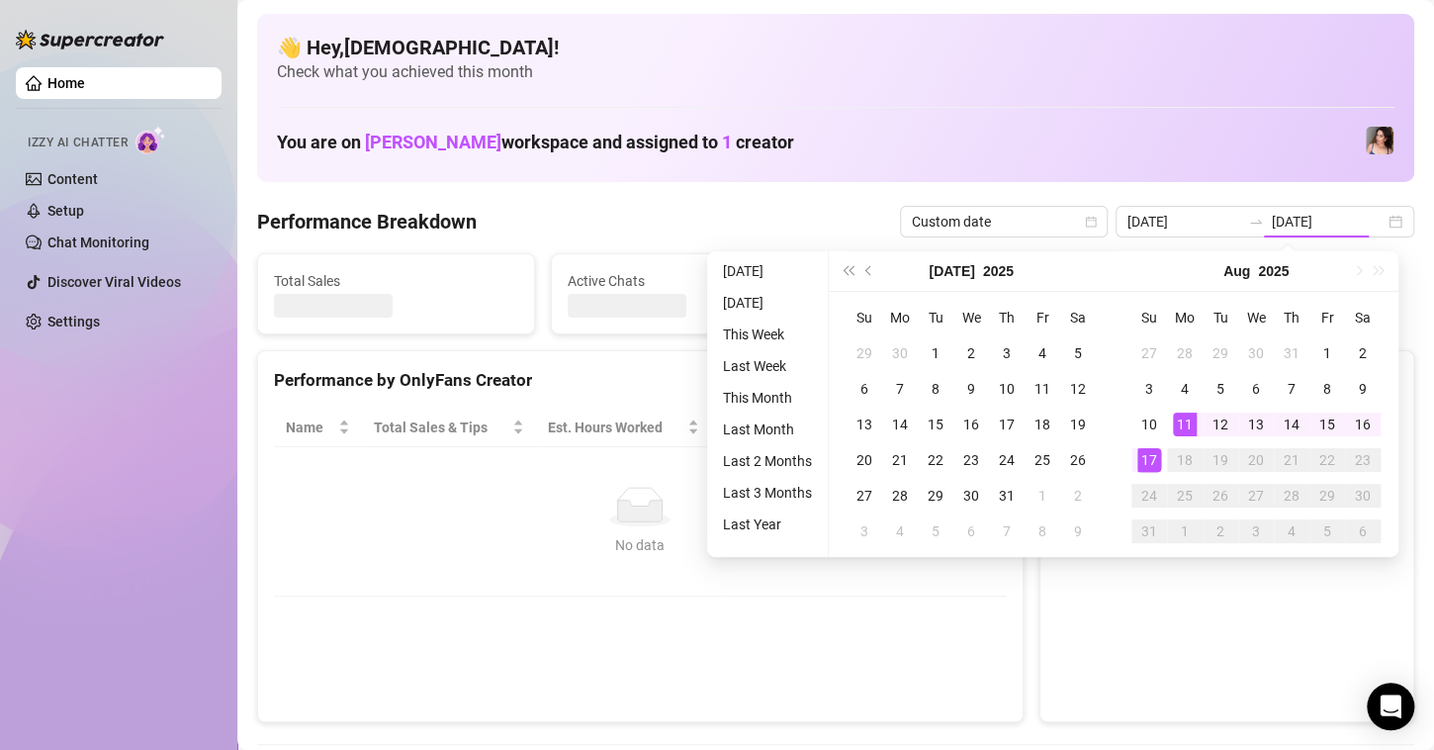  What do you see at coordinates (640, 545) in the screenshot?
I see `div: No data` at bounding box center [640, 545].